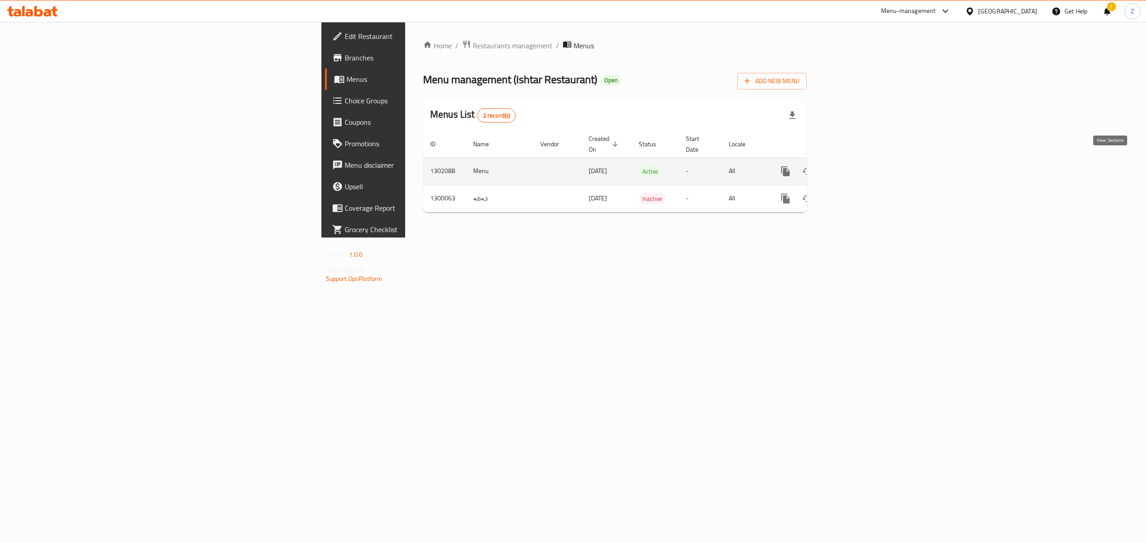  I want to click on a: Branches, so click(419, 58).